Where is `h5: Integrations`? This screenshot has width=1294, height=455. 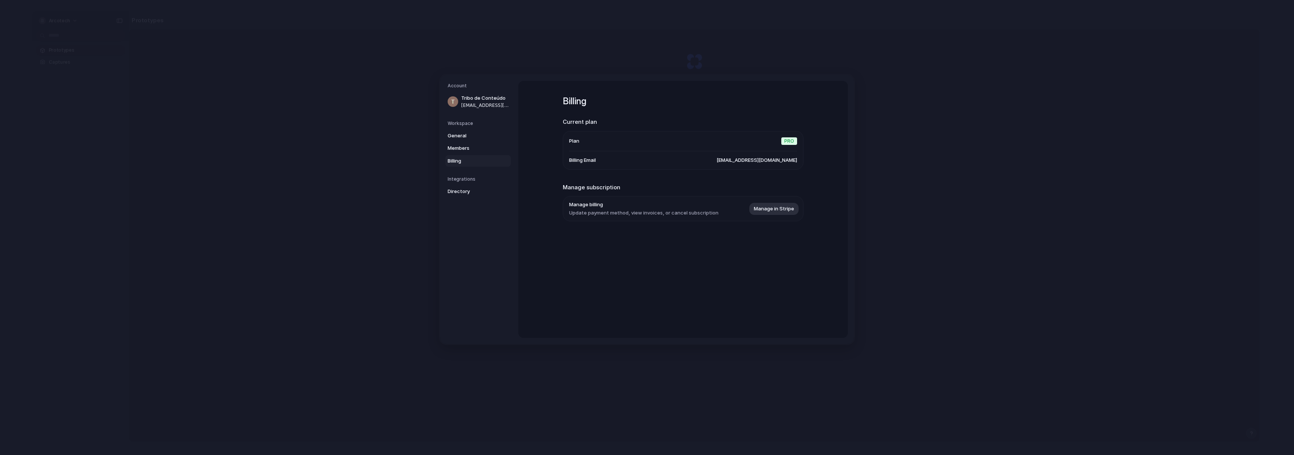
h5: Integrations is located at coordinates (479, 179).